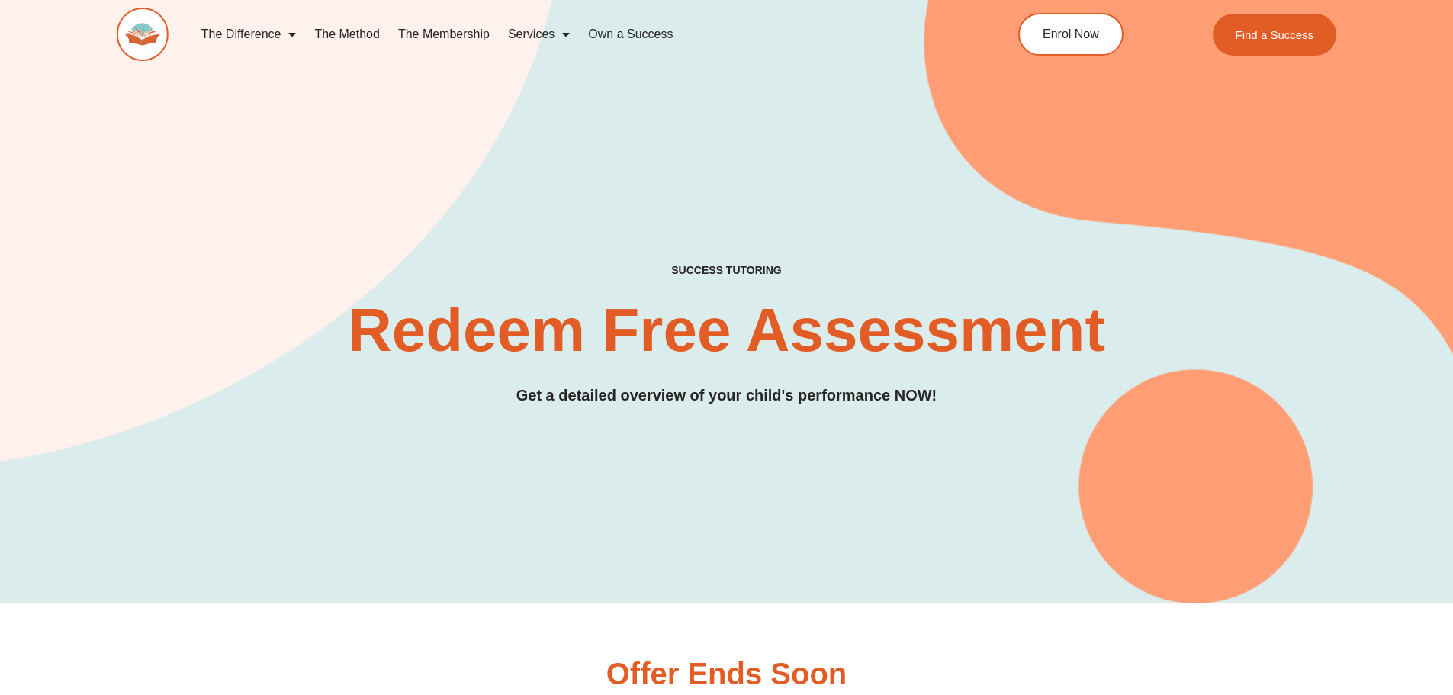 This screenshot has width=1453, height=695. Describe the element at coordinates (444, 34) in the screenshot. I see `a: The Membership` at that location.